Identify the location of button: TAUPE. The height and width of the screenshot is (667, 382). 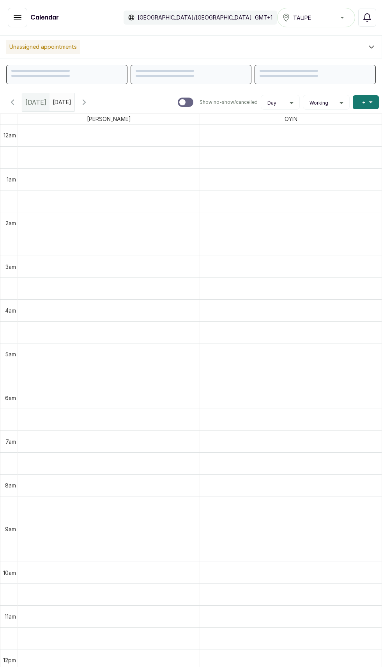
(317, 18).